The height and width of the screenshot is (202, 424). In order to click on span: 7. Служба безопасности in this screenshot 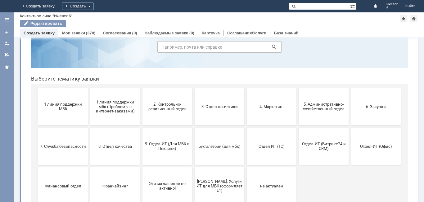, I will do `click(37, 133)`.